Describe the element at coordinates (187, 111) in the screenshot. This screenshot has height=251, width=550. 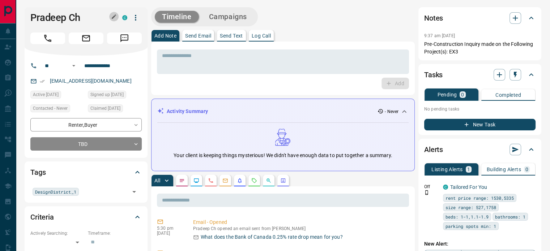
I see `p: Activity Summary` at that location.